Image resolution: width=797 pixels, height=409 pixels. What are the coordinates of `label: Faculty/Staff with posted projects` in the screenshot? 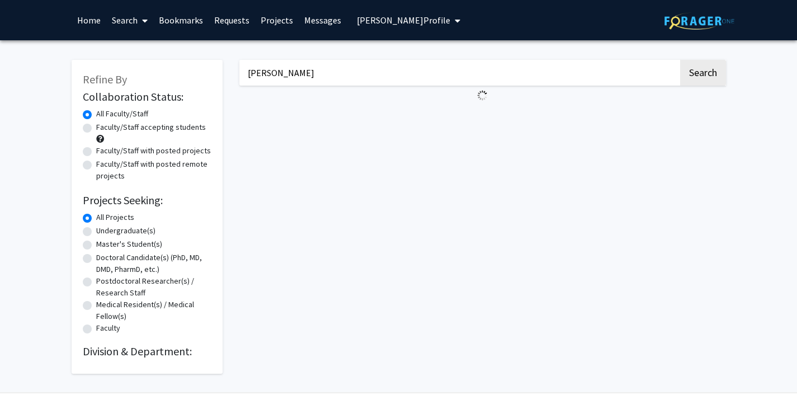 It's located at (153, 150).